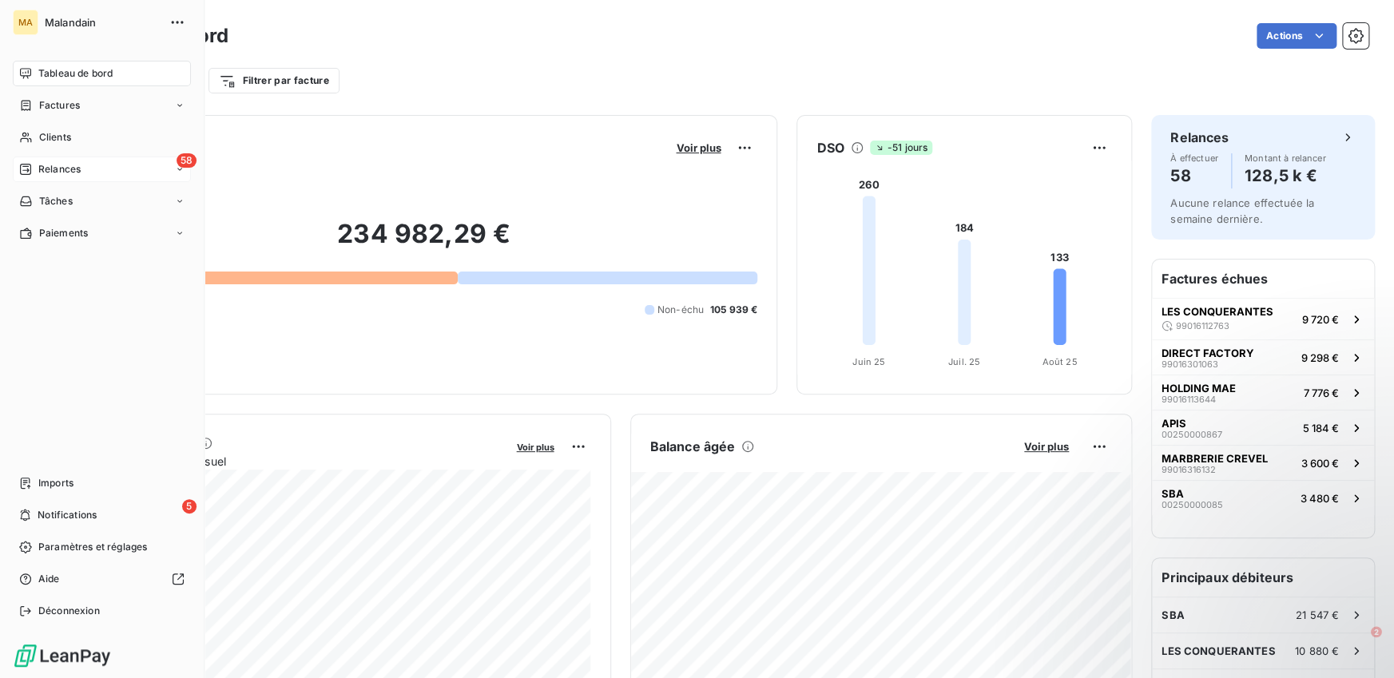 The width and height of the screenshot is (1394, 678). Describe the element at coordinates (62, 656) in the screenshot. I see `img: Logo LeanPay` at that location.